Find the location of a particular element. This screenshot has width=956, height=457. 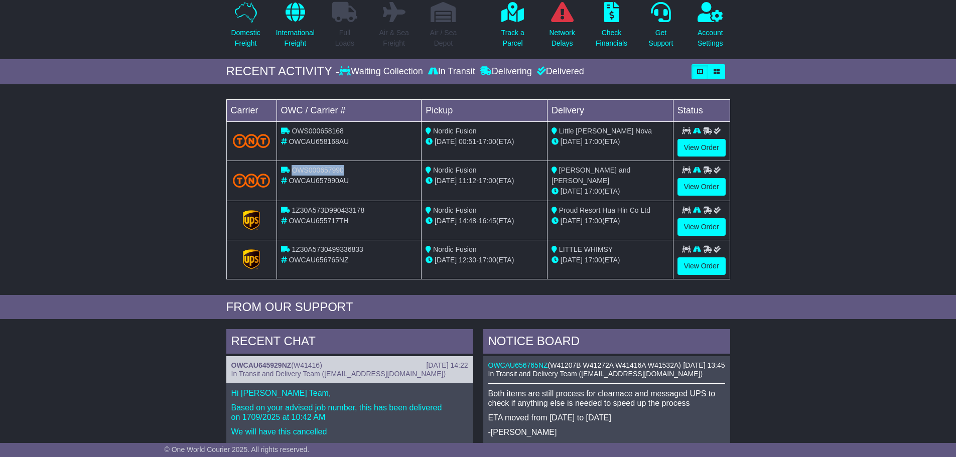

span: 16:45 is located at coordinates (487, 221).